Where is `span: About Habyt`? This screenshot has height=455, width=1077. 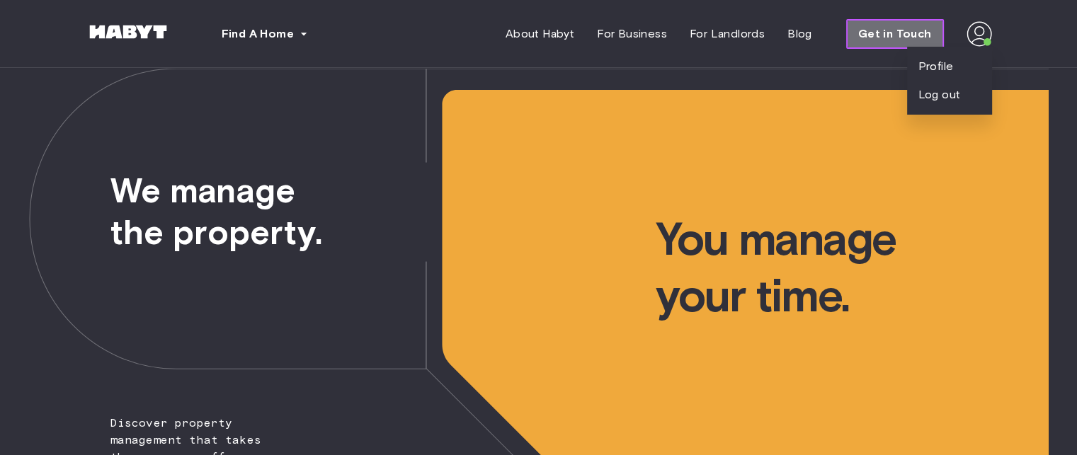 span: About Habyt is located at coordinates (540, 34).